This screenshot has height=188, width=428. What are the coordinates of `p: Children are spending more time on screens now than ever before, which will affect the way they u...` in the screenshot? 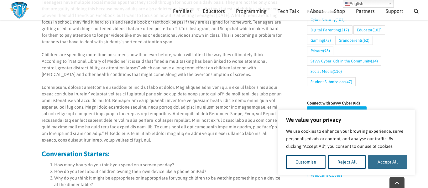 It's located at (162, 65).